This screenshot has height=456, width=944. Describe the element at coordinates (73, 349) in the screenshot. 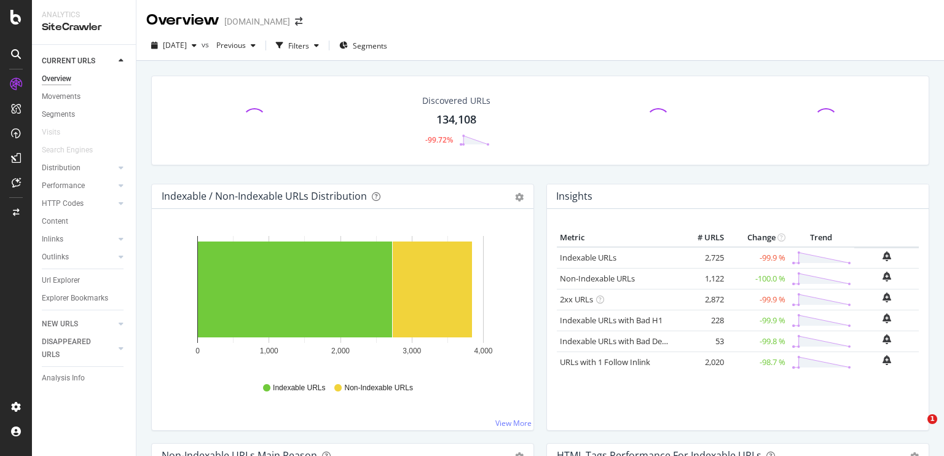

I see `div: DISAPPEARED URLS` at that location.